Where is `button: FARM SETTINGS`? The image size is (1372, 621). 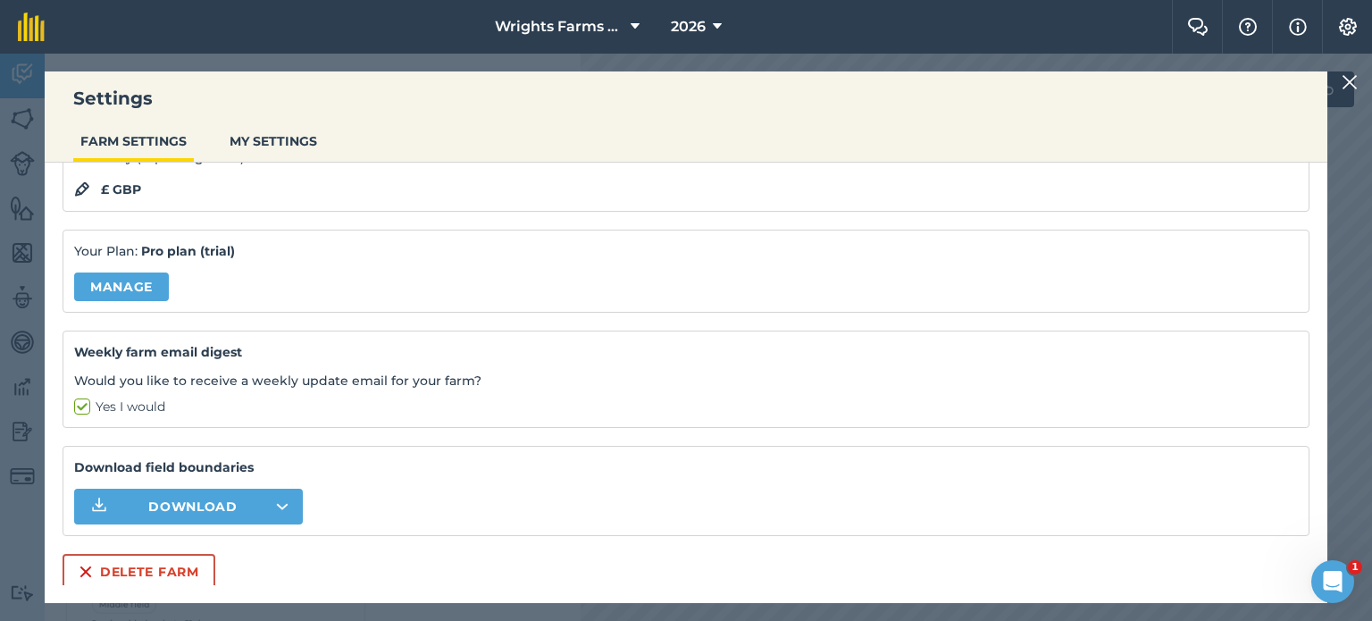 button: FARM SETTINGS is located at coordinates (133, 141).